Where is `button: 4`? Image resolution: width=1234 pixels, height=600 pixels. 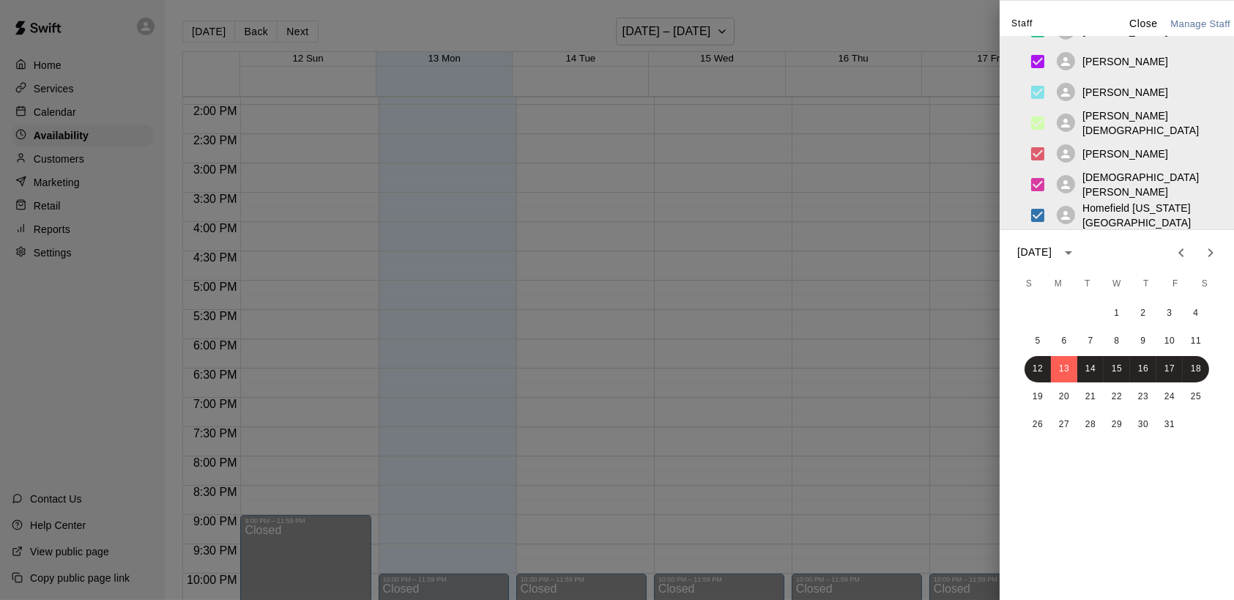 button: 4 is located at coordinates (1196, 314).